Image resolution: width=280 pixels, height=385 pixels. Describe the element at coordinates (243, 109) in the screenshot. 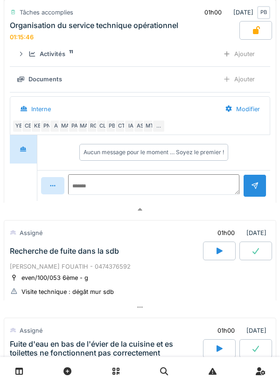

I see `div: Modifier` at that location.